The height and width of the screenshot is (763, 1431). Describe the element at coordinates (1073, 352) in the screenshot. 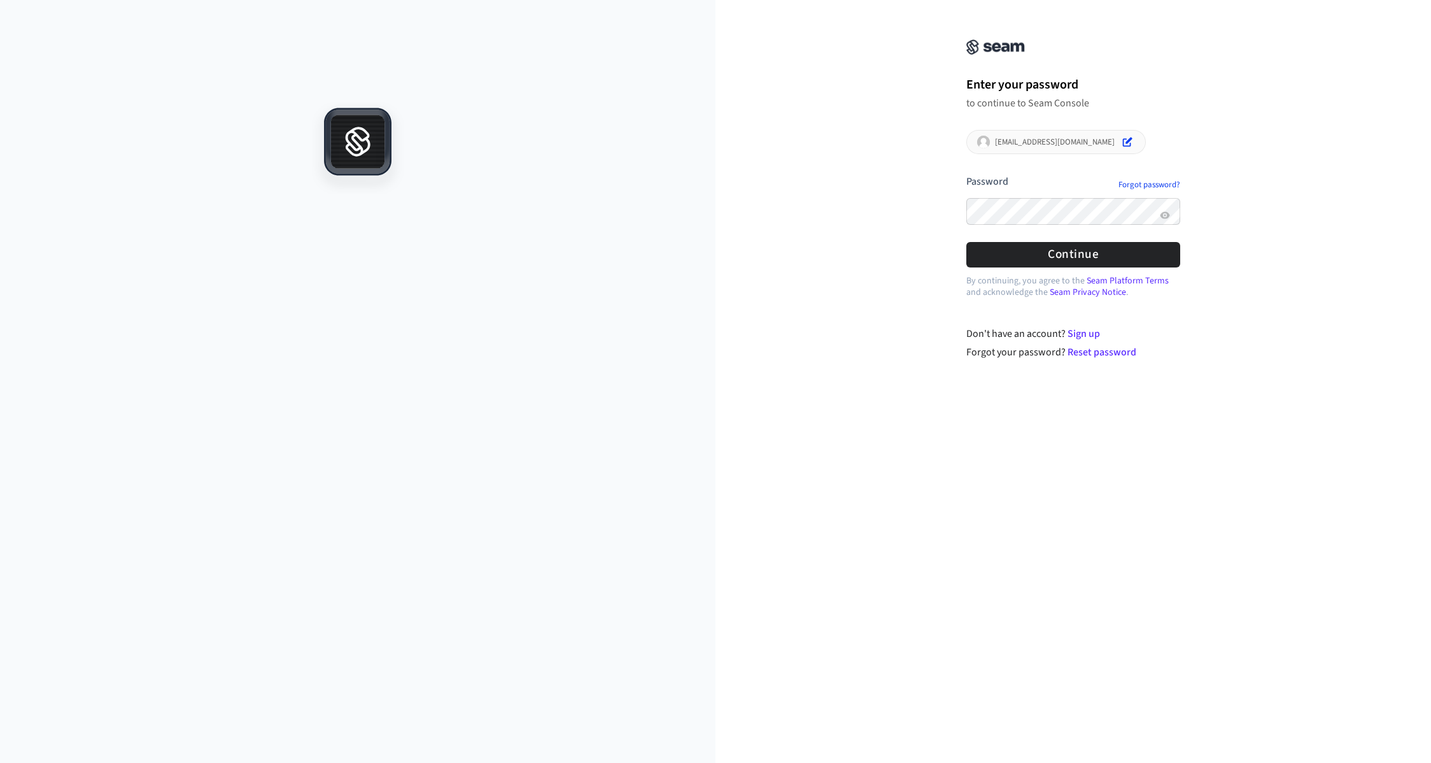

I see `div: Forgot your password?` at that location.